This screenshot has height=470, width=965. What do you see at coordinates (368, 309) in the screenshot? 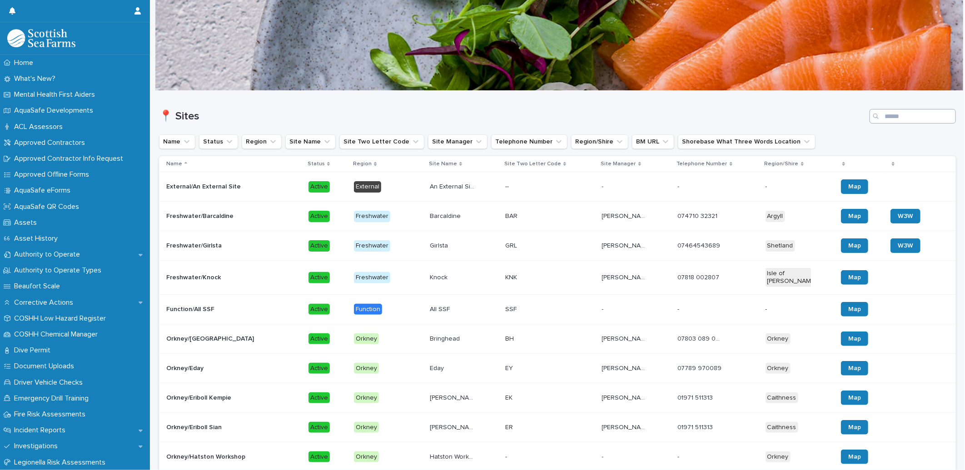
I see `div: Function` at bounding box center [368, 309].